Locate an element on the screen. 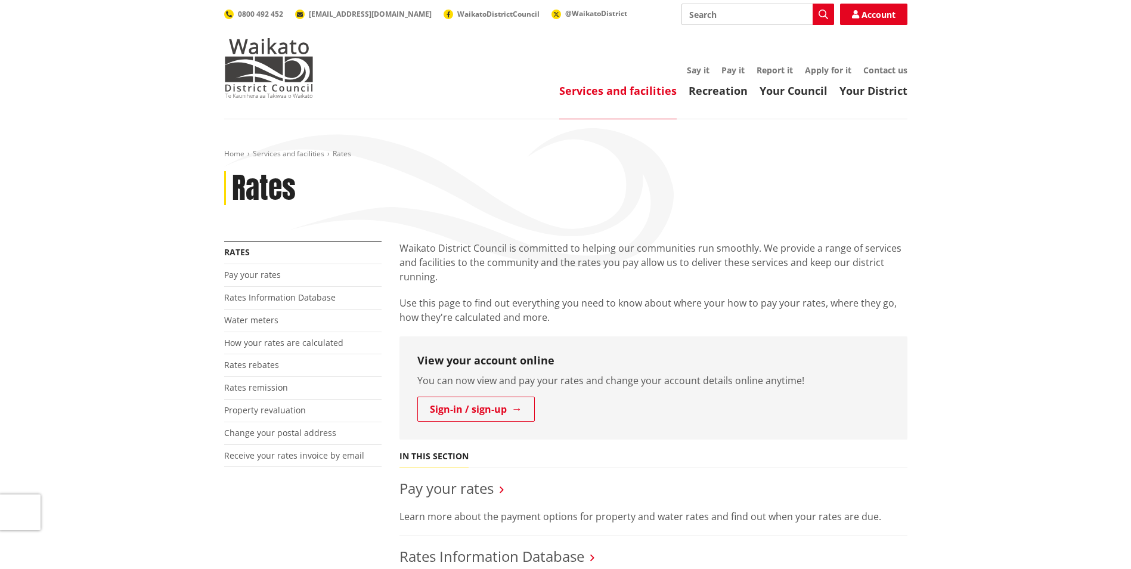  a: Home is located at coordinates (234, 153).